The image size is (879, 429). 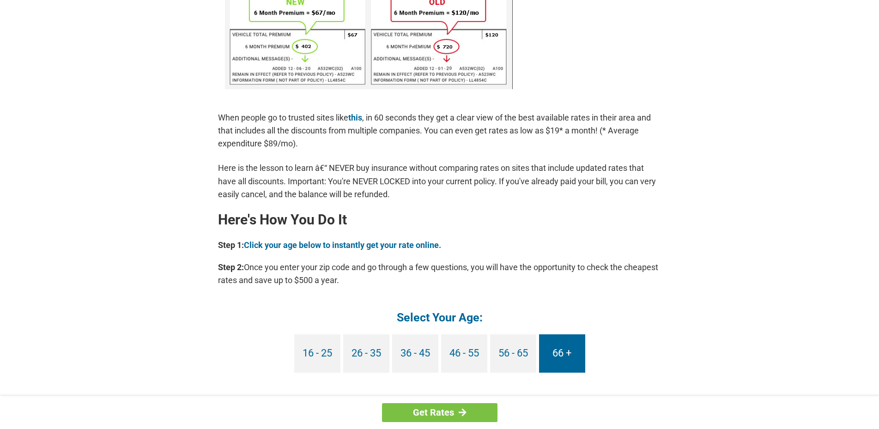 I want to click on a: 36 - 45, so click(x=415, y=353).